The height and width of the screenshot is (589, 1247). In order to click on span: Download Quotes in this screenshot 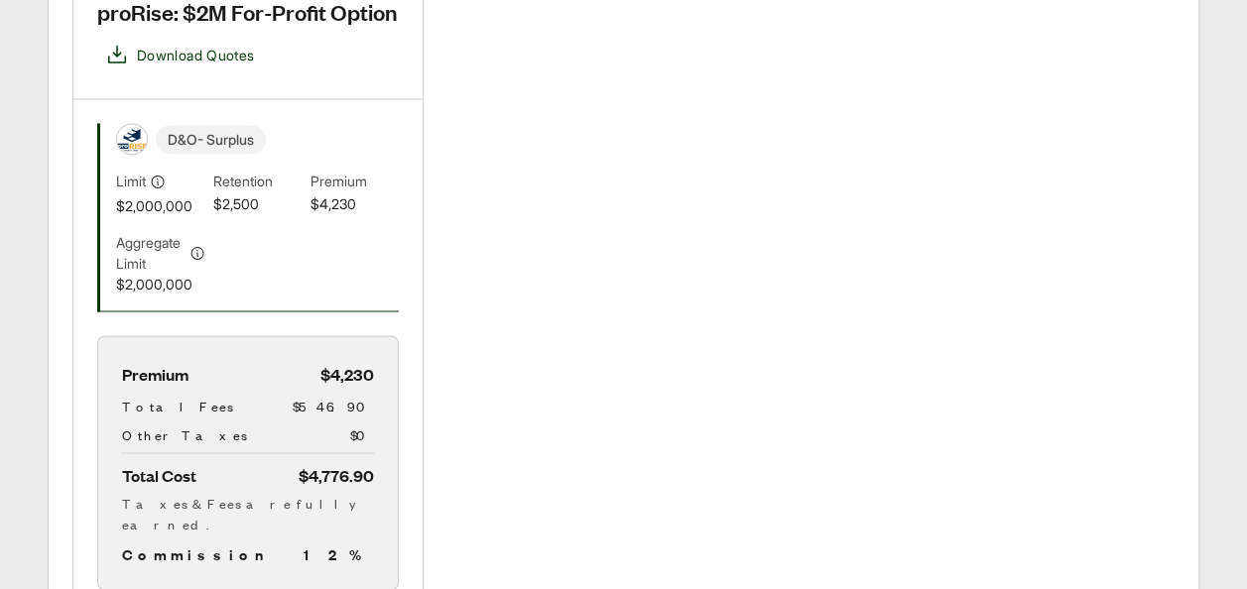, I will do `click(195, 55)`.